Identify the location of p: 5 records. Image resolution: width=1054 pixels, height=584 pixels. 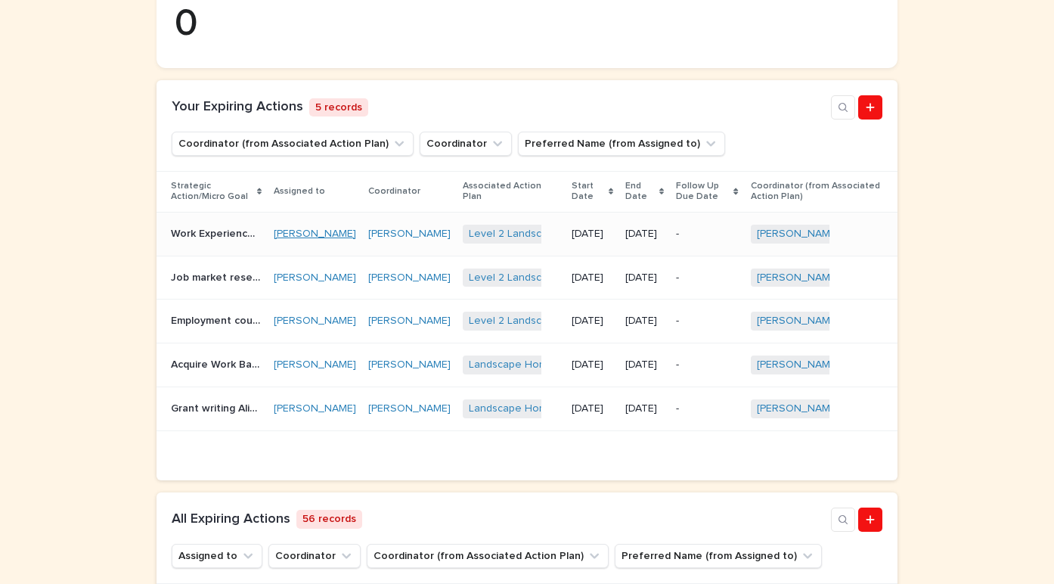
(339, 107).